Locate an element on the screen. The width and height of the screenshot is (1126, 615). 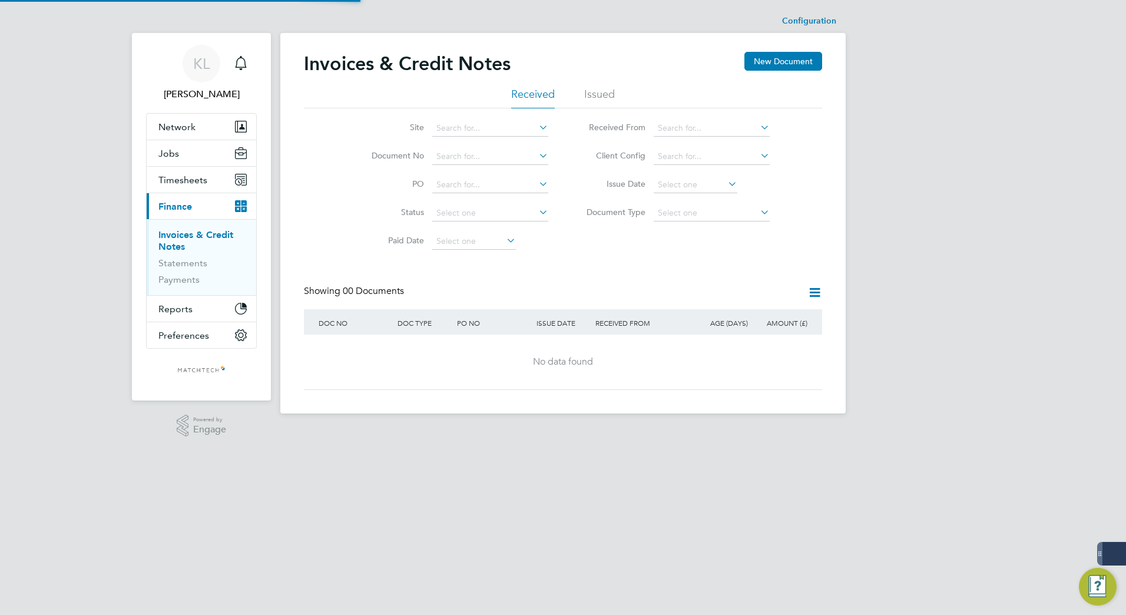
div: ISSUE DATE is located at coordinates (563, 323).